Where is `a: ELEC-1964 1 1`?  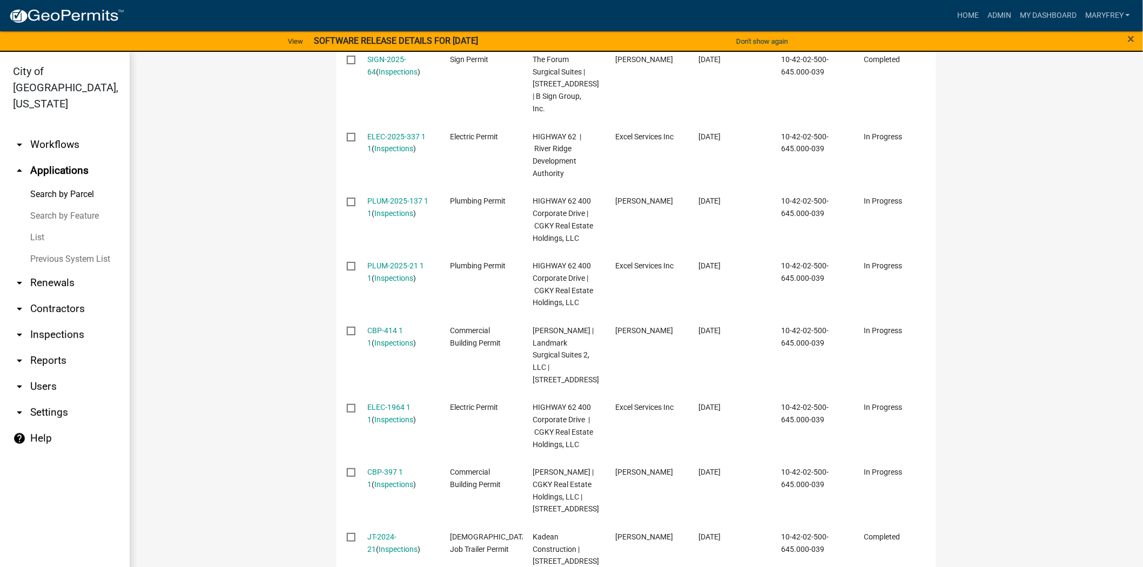 a: ELEC-1964 1 1 is located at coordinates (390, 413).